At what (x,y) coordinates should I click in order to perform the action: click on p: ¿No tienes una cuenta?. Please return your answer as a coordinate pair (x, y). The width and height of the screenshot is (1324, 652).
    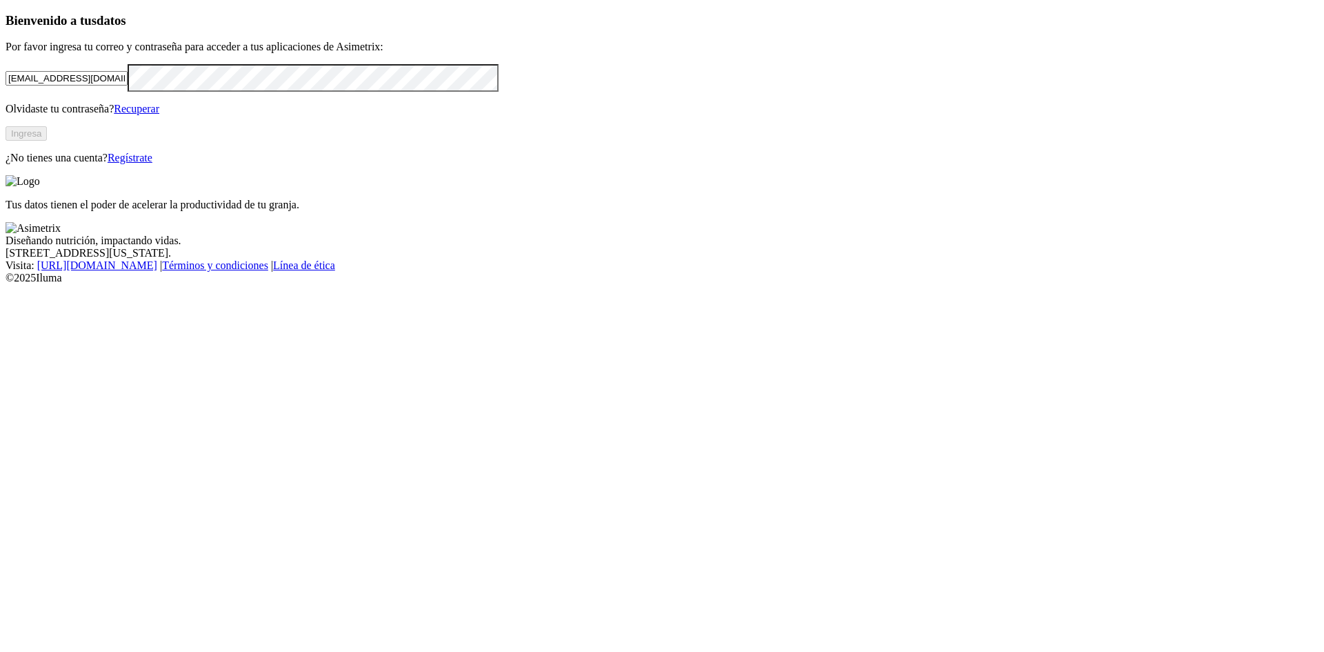
    Looking at the image, I should click on (662, 158).